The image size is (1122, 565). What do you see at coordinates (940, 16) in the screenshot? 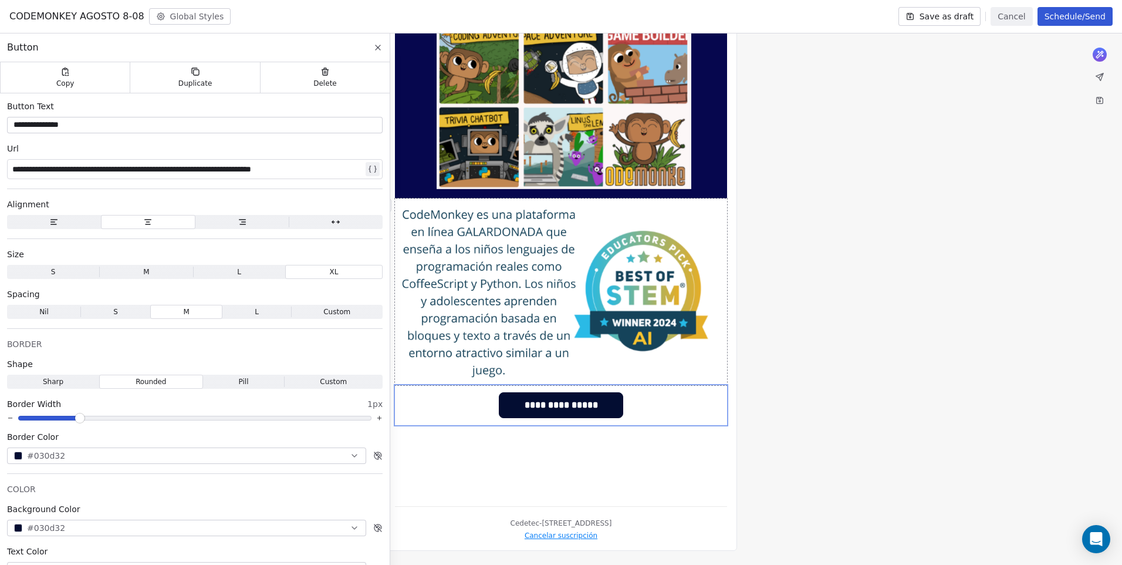
I see `button: Save as draft` at bounding box center [940, 16].